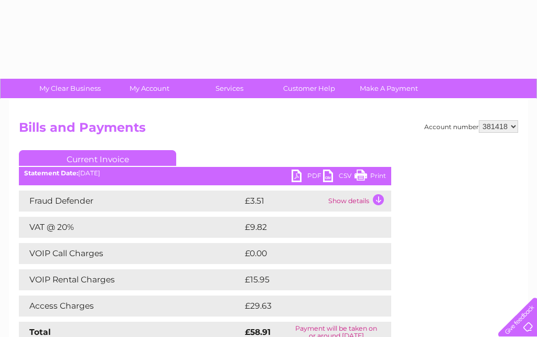 The width and height of the screenshot is (537, 337). What do you see at coordinates (471, 126) in the screenshot?
I see `div: Account number` at bounding box center [471, 126].